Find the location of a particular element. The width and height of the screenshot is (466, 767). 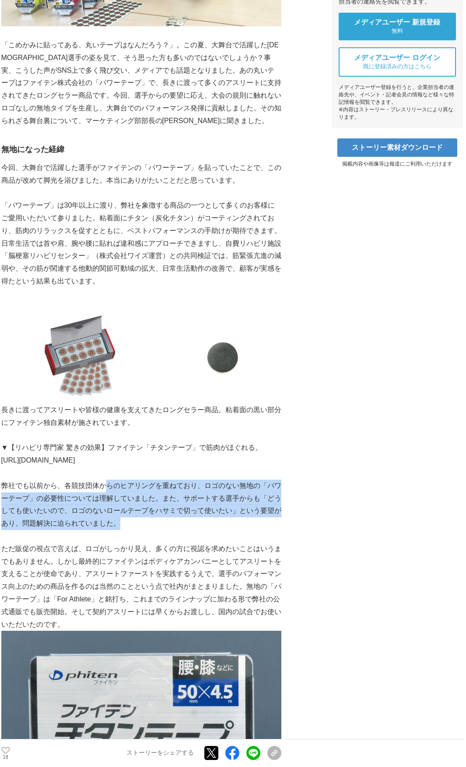

p: 掲載内容や画像等は報道にご利用いただけます is located at coordinates (398, 164).